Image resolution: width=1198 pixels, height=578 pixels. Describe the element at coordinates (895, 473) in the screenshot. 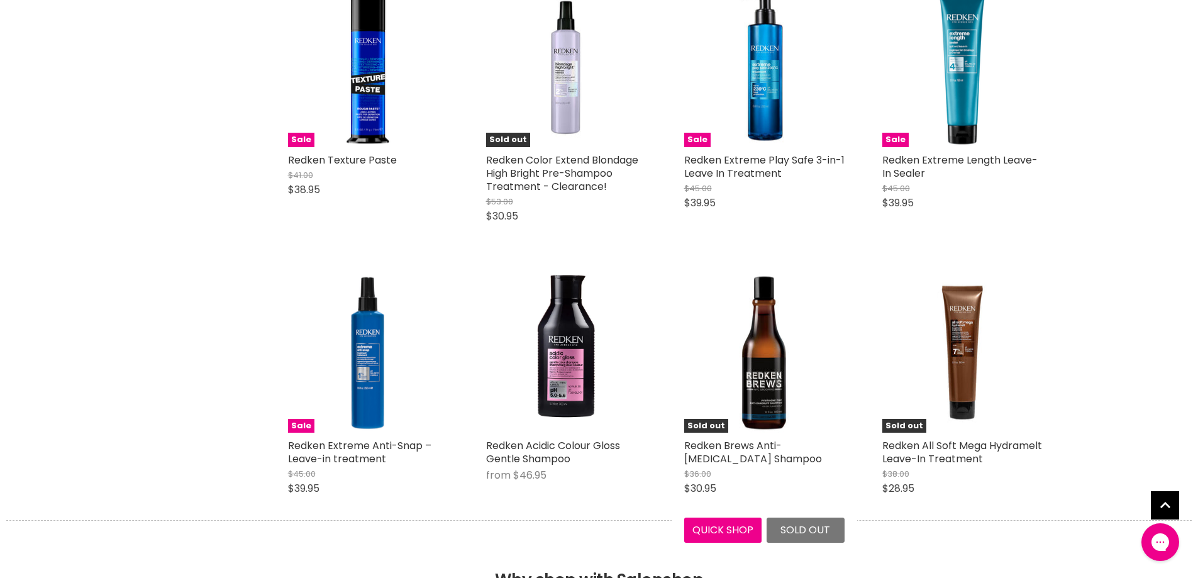

I see `span: $38.00` at that location.